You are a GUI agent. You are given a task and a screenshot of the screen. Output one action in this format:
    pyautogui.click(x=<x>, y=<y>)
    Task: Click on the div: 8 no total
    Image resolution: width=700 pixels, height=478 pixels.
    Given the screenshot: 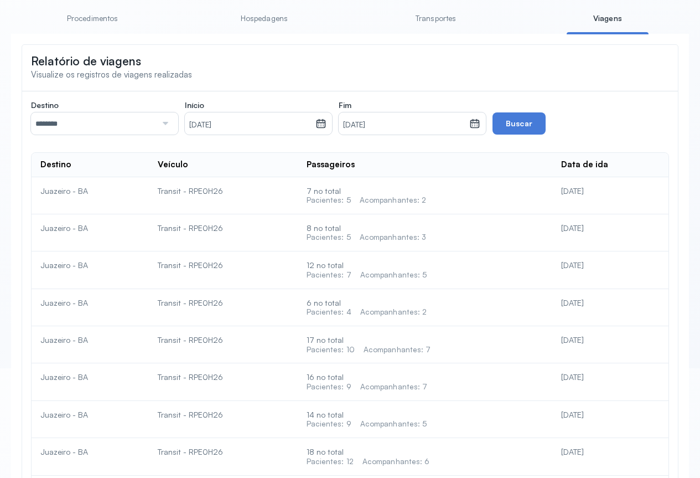 What is the action you would take?
    pyautogui.click(x=425, y=232)
    